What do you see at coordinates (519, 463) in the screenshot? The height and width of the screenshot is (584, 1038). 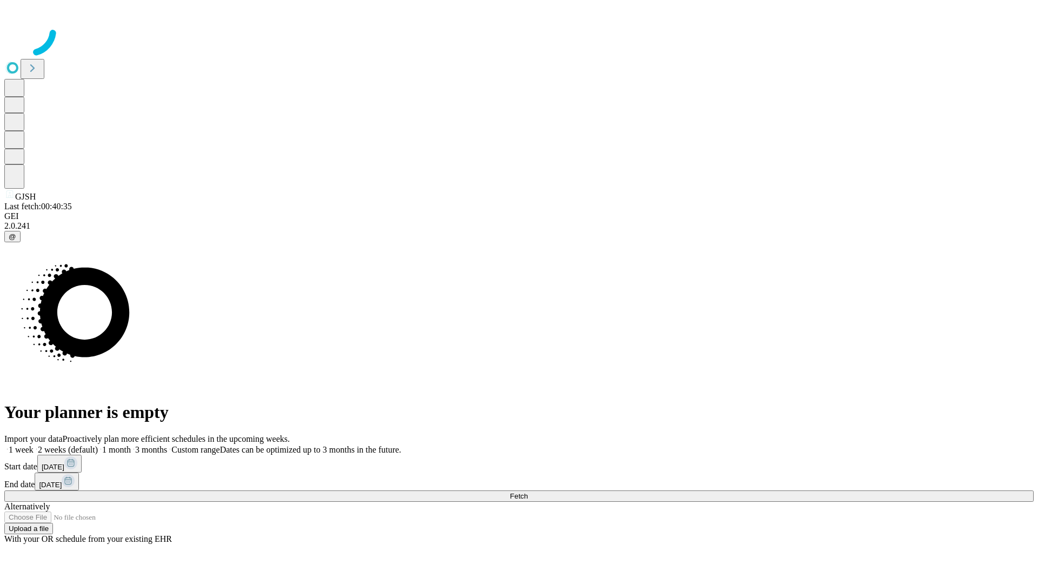 I see `div: Start date` at bounding box center [519, 463].